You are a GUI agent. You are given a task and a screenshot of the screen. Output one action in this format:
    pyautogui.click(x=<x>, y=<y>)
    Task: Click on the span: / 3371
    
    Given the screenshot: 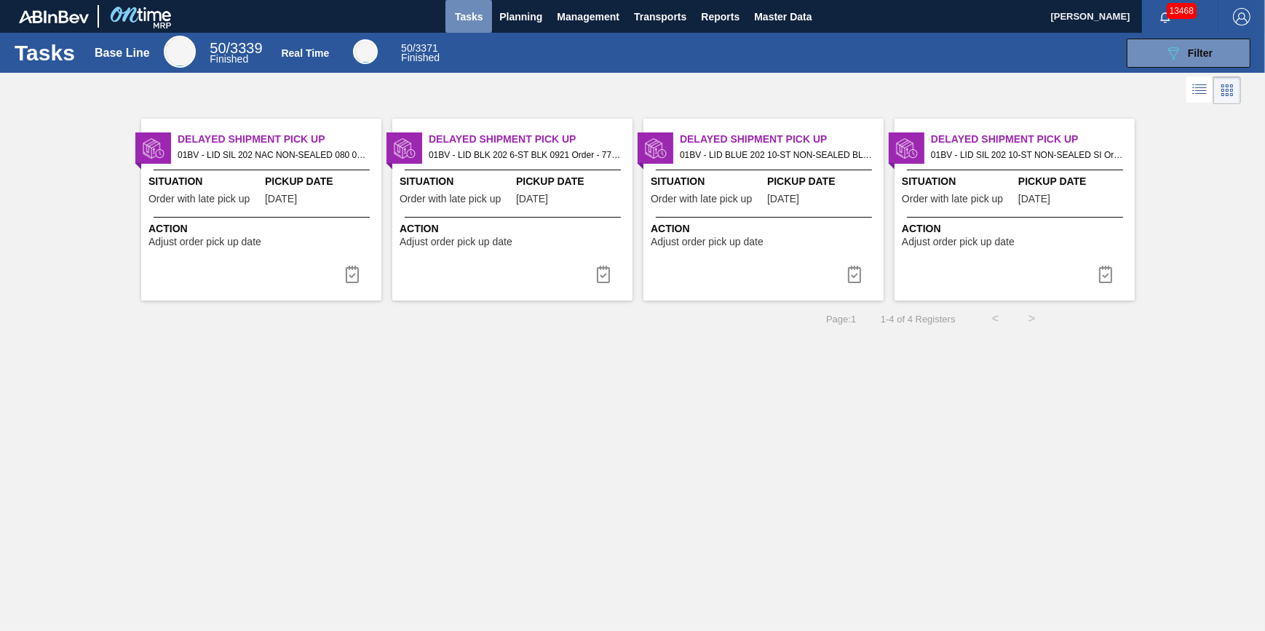 What is the action you would take?
    pyautogui.click(x=419, y=48)
    